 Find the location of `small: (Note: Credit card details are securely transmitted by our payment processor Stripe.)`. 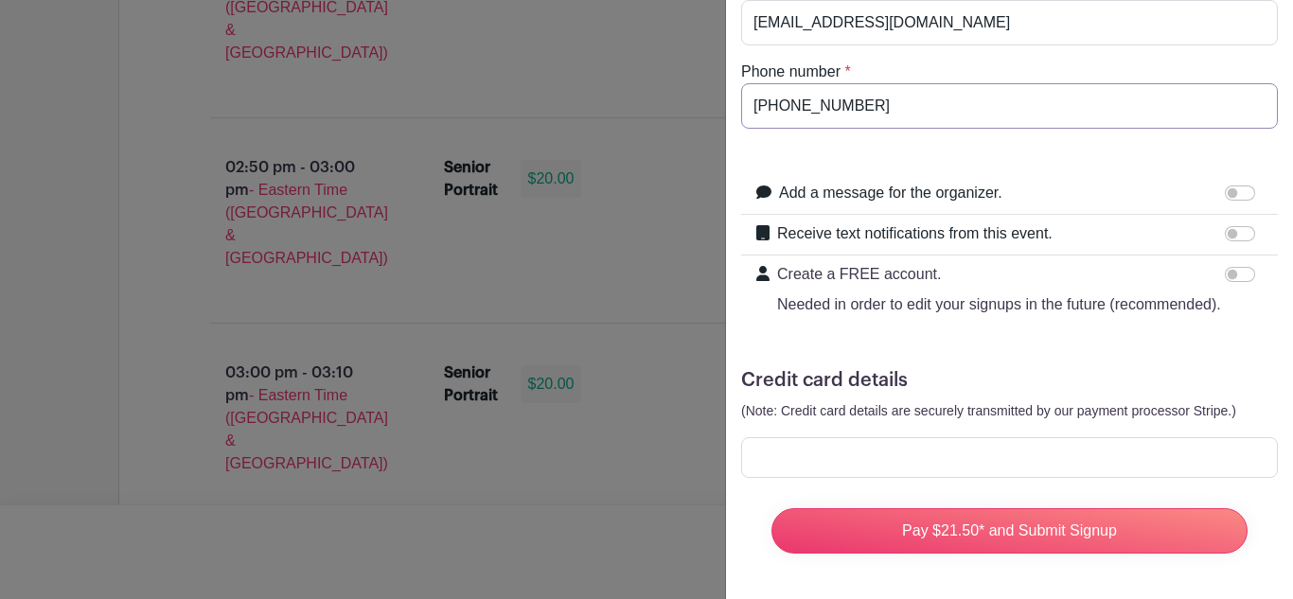

small: (Note: Credit card details are securely transmitted by our payment processor Stripe.) is located at coordinates (988, 411).